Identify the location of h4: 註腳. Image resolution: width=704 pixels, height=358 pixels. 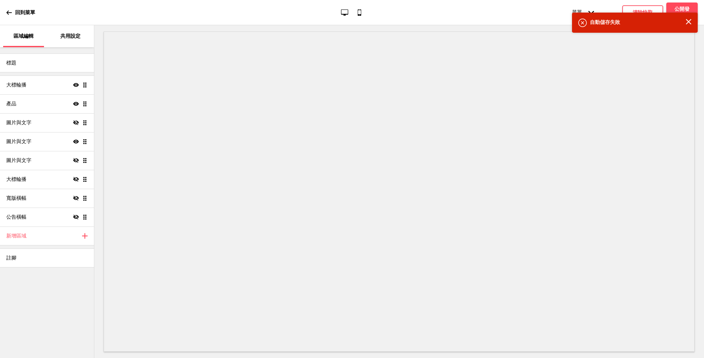
(11, 258).